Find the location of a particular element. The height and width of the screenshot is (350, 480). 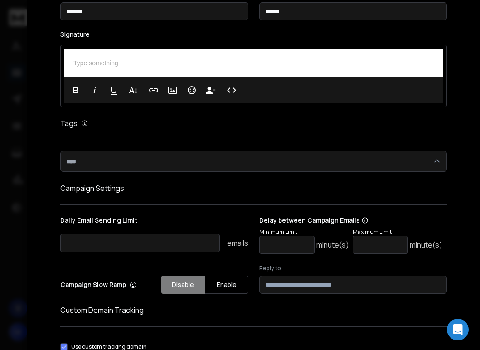

button: Underline (⌘U) is located at coordinates (114, 90).